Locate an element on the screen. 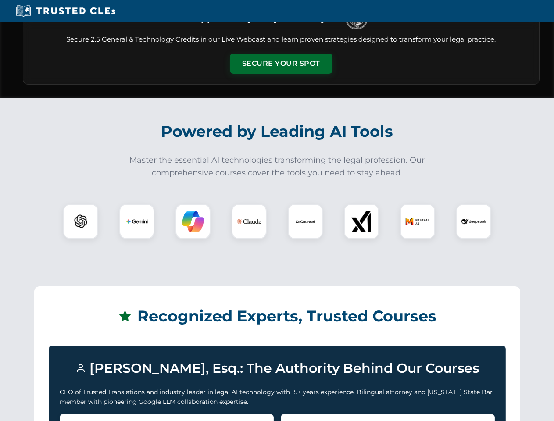 The width and height of the screenshot is (554, 421). div: DeepSeek is located at coordinates (473, 221).